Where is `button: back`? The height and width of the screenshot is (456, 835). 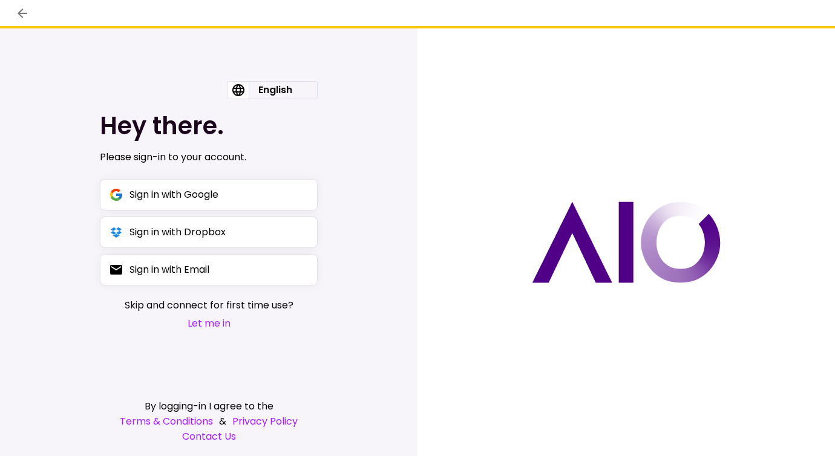 button: back is located at coordinates (22, 13).